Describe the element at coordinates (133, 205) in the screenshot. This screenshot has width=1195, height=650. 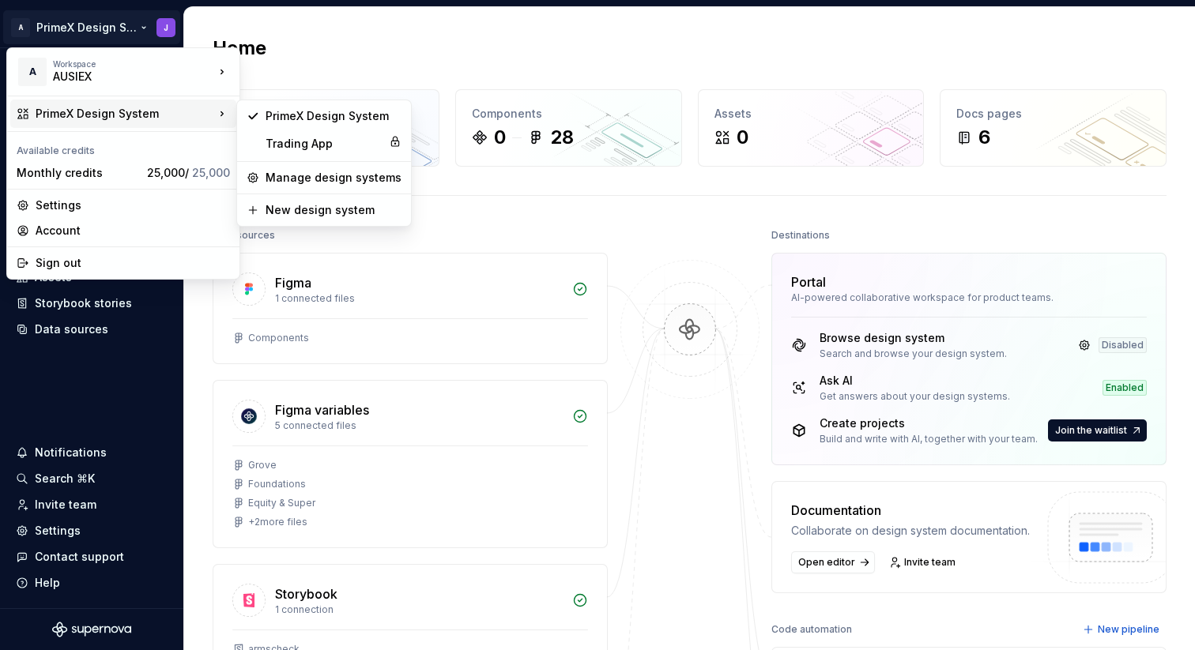
I see `div: Settings` at that location.